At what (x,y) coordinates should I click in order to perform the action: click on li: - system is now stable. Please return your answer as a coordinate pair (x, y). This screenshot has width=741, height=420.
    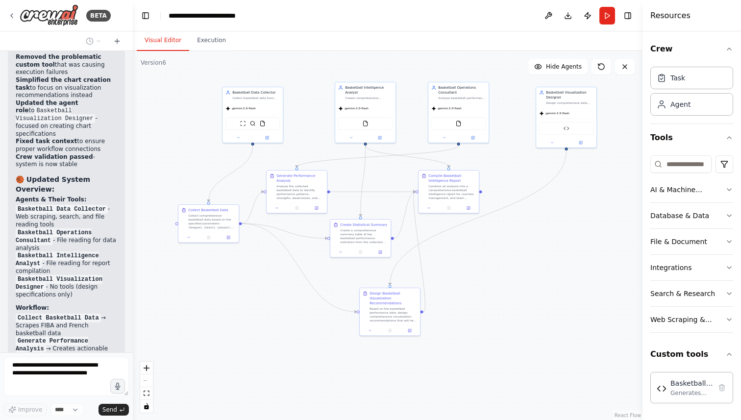
    Looking at the image, I should click on (66, 161).